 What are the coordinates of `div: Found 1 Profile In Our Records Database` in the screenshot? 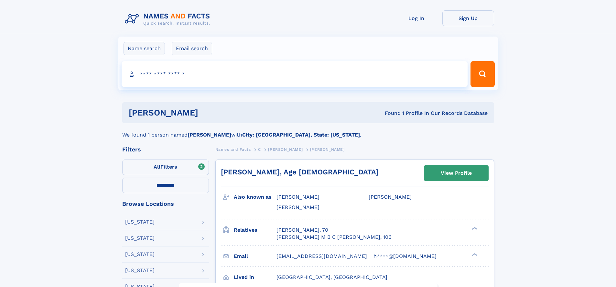 It's located at (389, 113).